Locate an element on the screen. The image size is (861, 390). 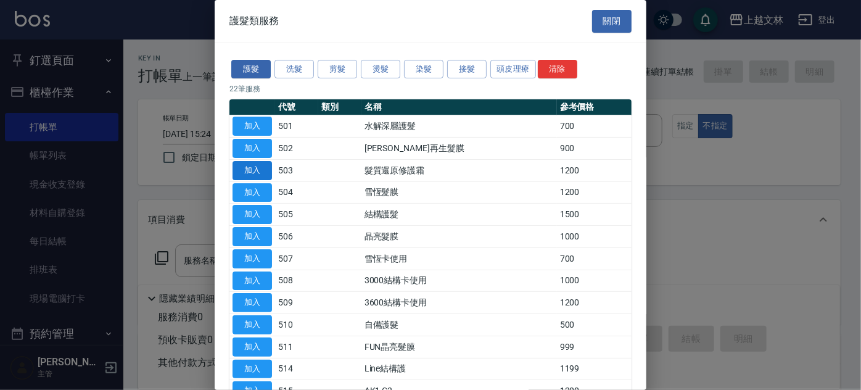
td: 505 is located at coordinates (297, 215).